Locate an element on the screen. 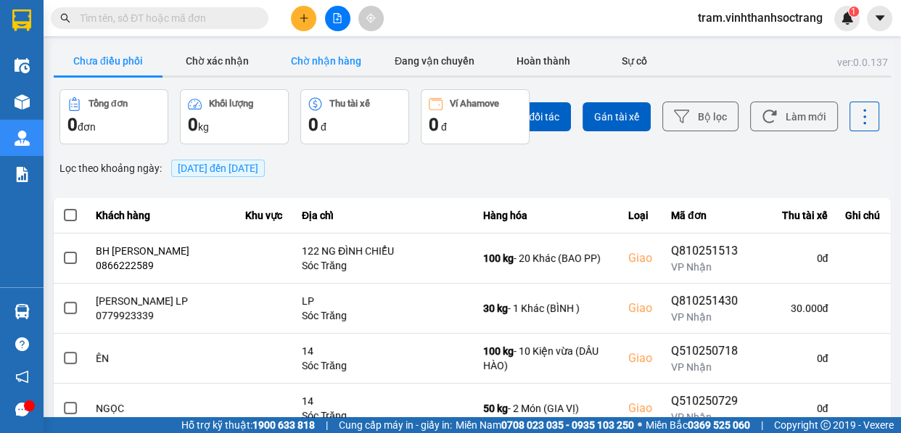  span: 1 is located at coordinates (854, 12).